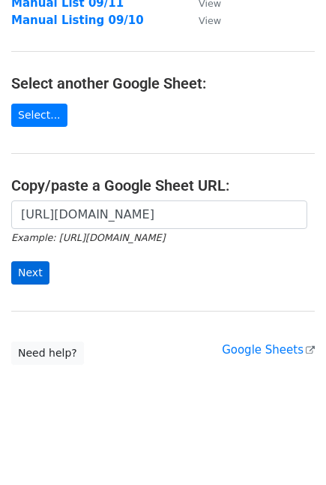  I want to click on strong: Manual Listing 09/10, so click(77, 20).